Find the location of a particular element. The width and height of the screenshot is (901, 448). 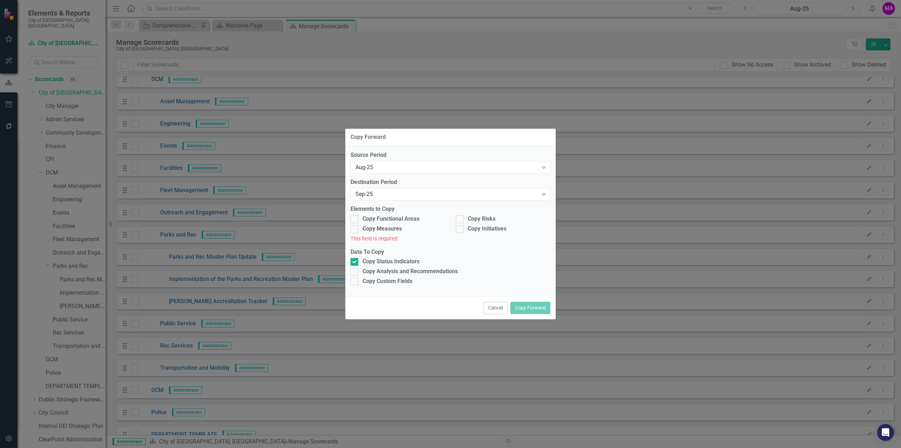

div: Sep-25 is located at coordinates (447, 194).